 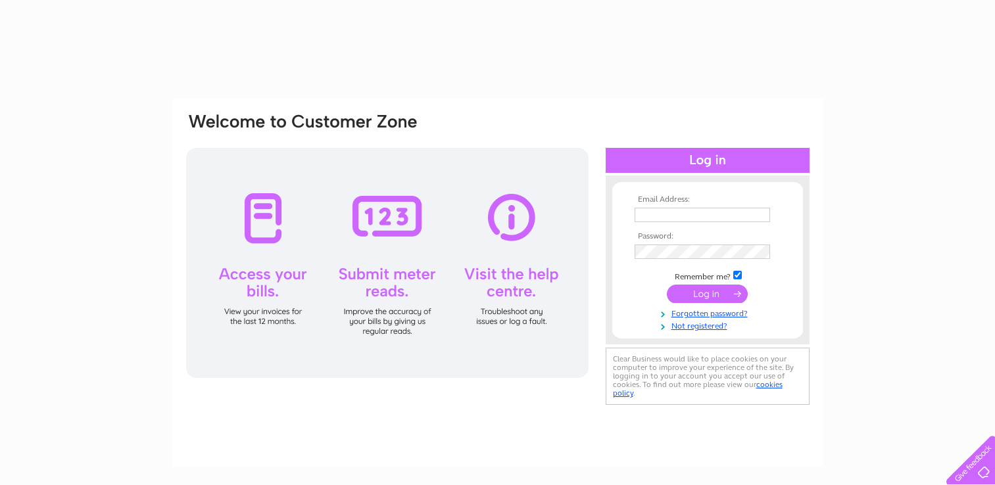 What do you see at coordinates (708, 376) in the screenshot?
I see `div: Clear Business would like to place cookies on your computer to improve your experience of the sit...` at bounding box center [708, 376].